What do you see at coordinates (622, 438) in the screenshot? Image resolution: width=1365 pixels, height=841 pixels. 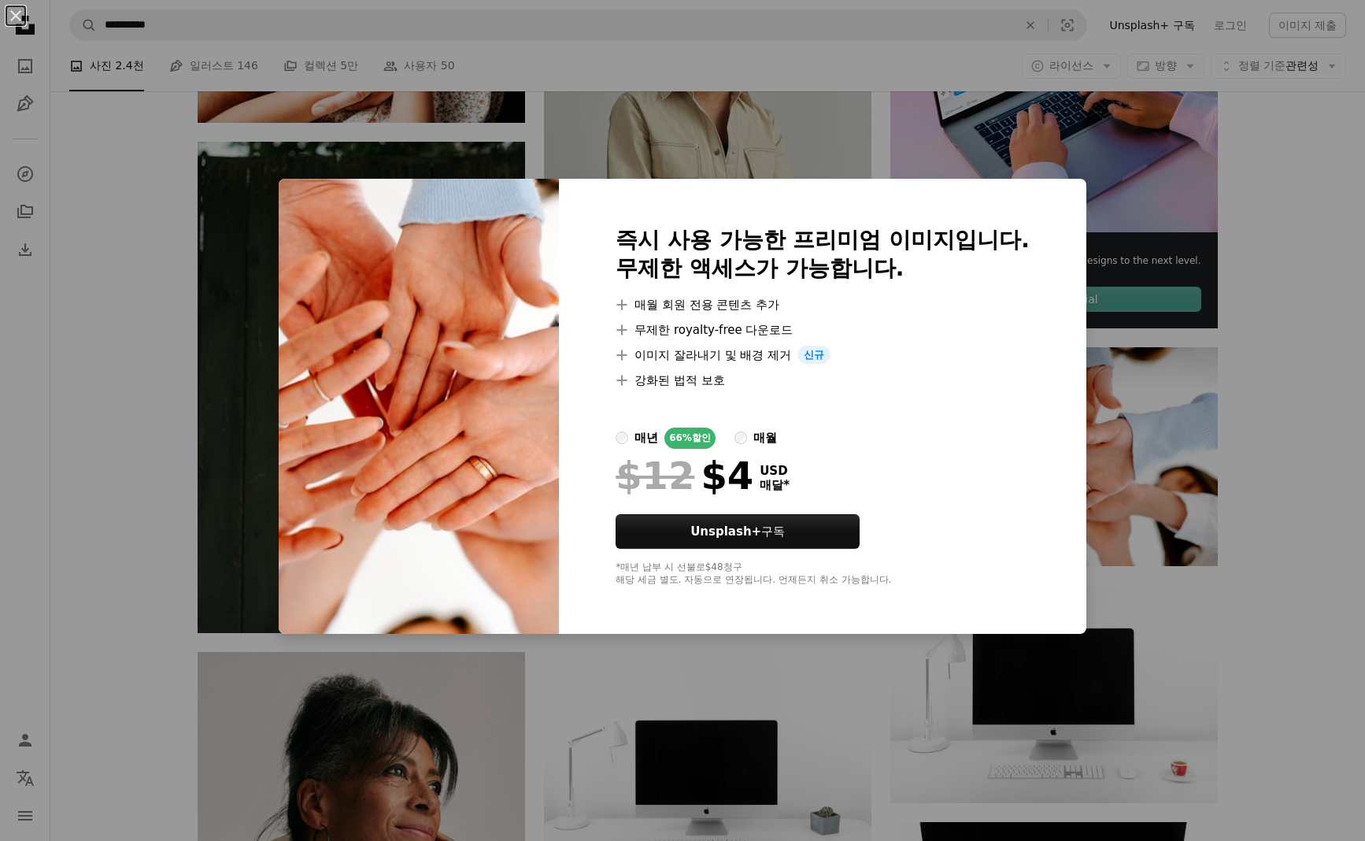 I see `input: 매년66%할인` at bounding box center [622, 438].